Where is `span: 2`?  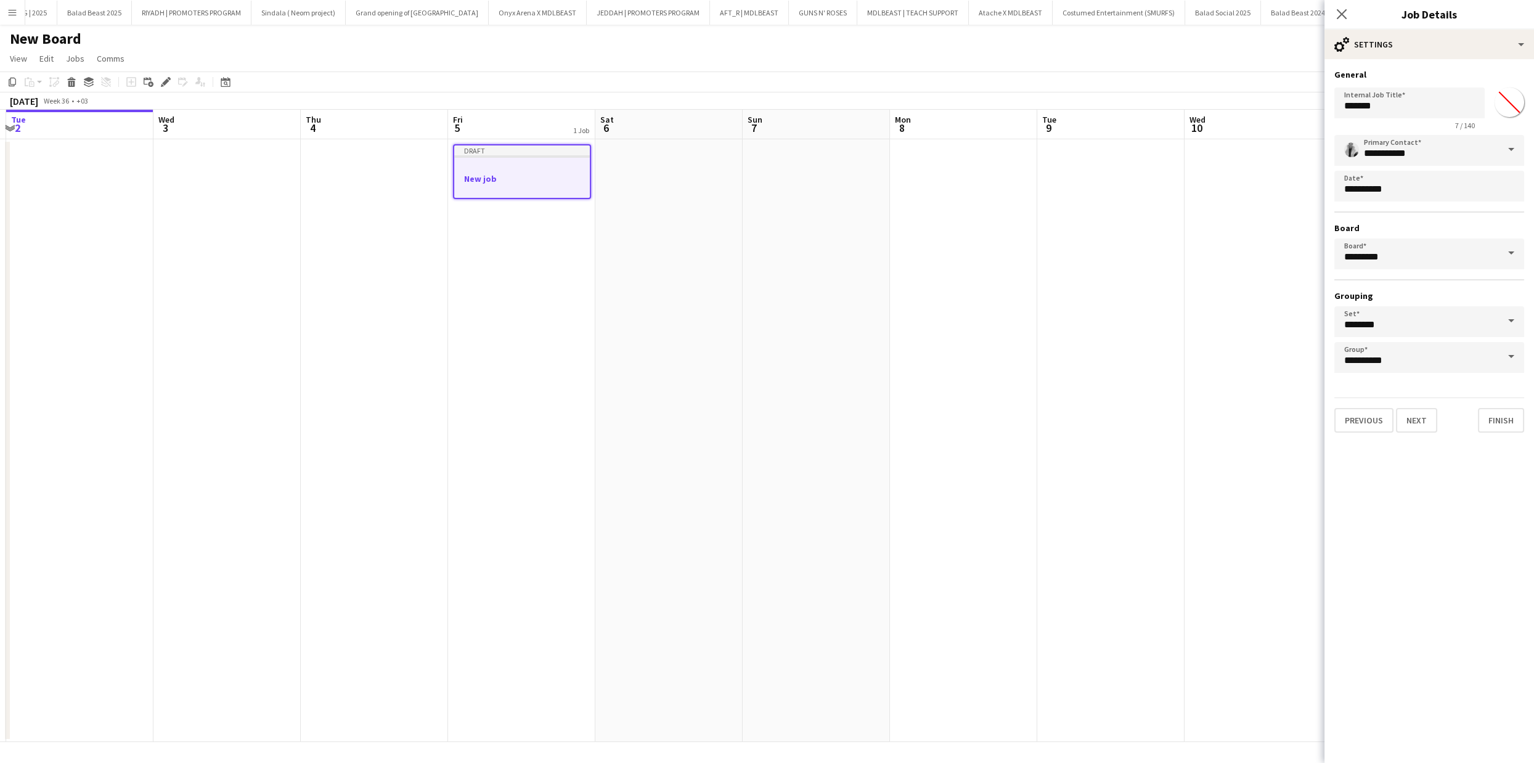
span: 2 is located at coordinates (17, 128).